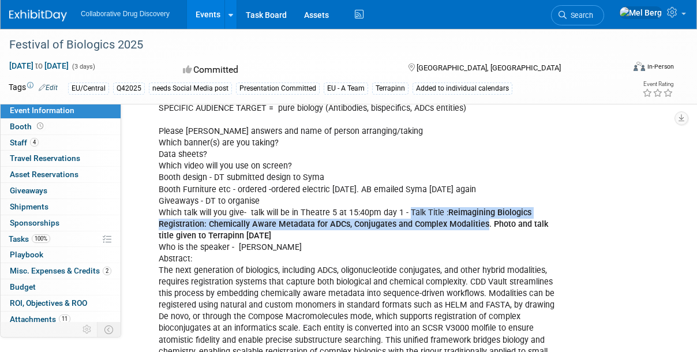 This screenshot has height=352, width=697. Describe the element at coordinates (39, 66) in the screenshot. I see `span: to` at that location.